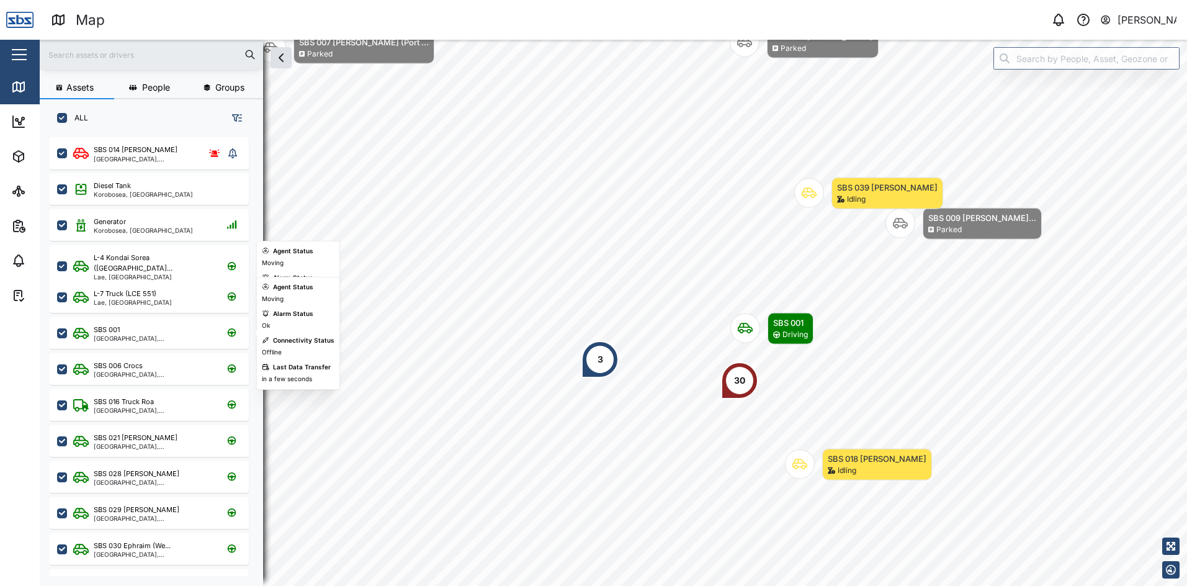 This screenshot has height=586, width=1187. I want to click on img: Main Logo, so click(20, 20).